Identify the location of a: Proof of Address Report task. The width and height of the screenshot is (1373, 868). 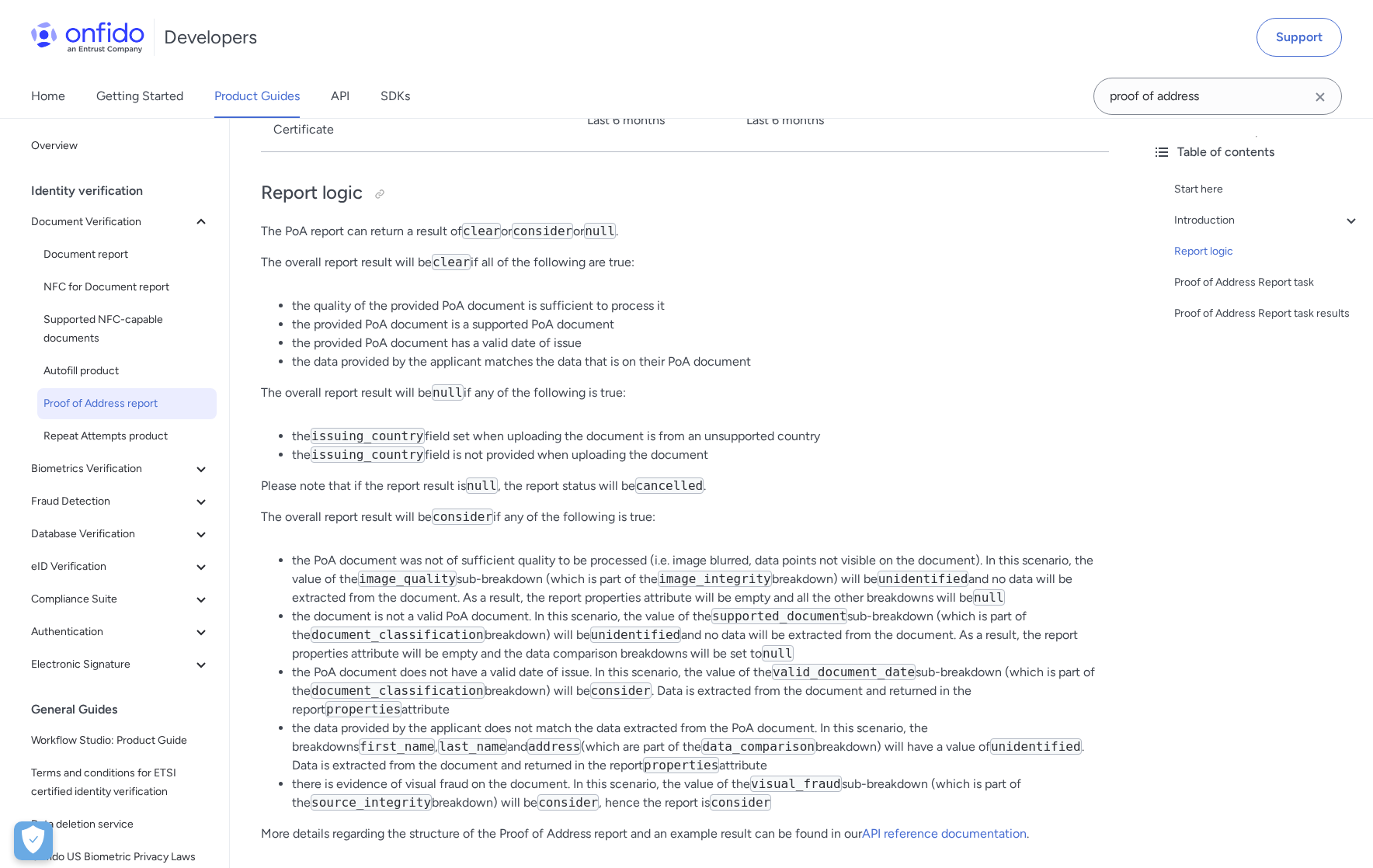
(1268, 283).